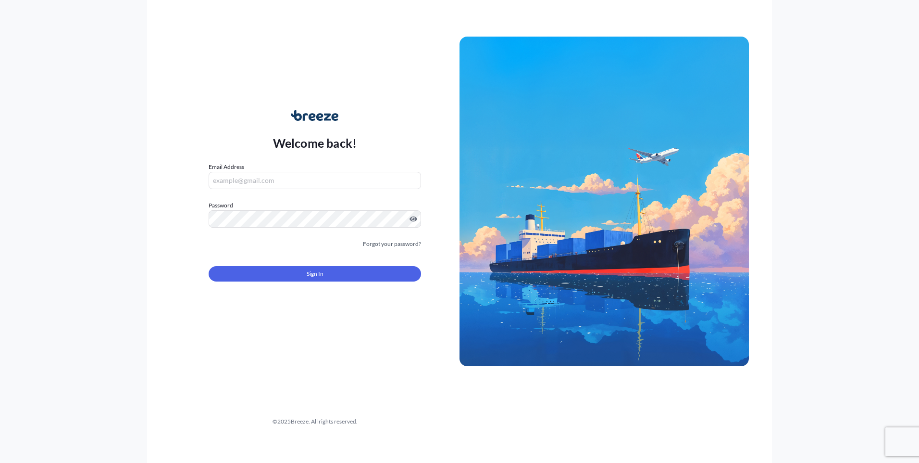  I want to click on img: Ship illustration, so click(604, 201).